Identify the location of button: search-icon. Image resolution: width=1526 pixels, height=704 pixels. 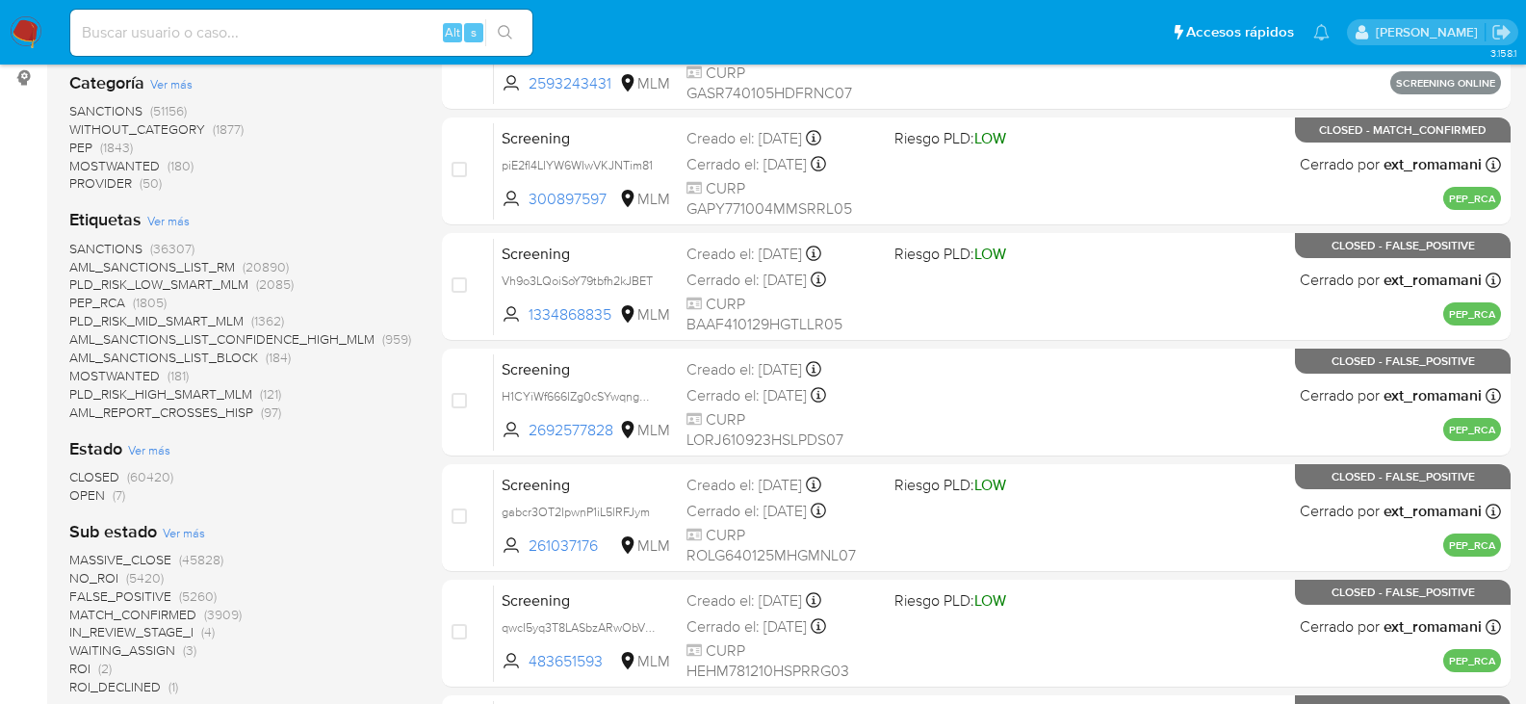
(504, 33).